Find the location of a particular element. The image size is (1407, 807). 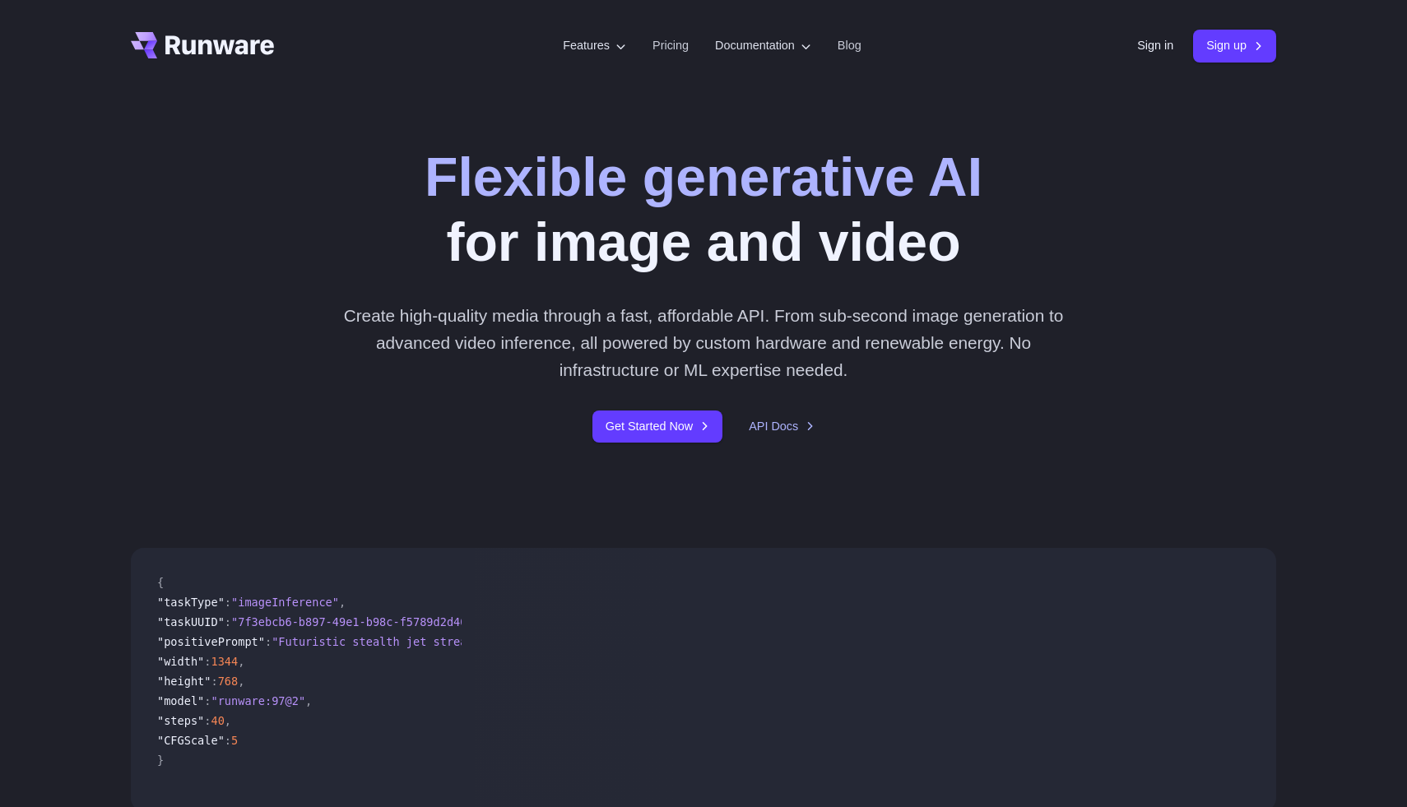

a: Sign in is located at coordinates (1155, 45).